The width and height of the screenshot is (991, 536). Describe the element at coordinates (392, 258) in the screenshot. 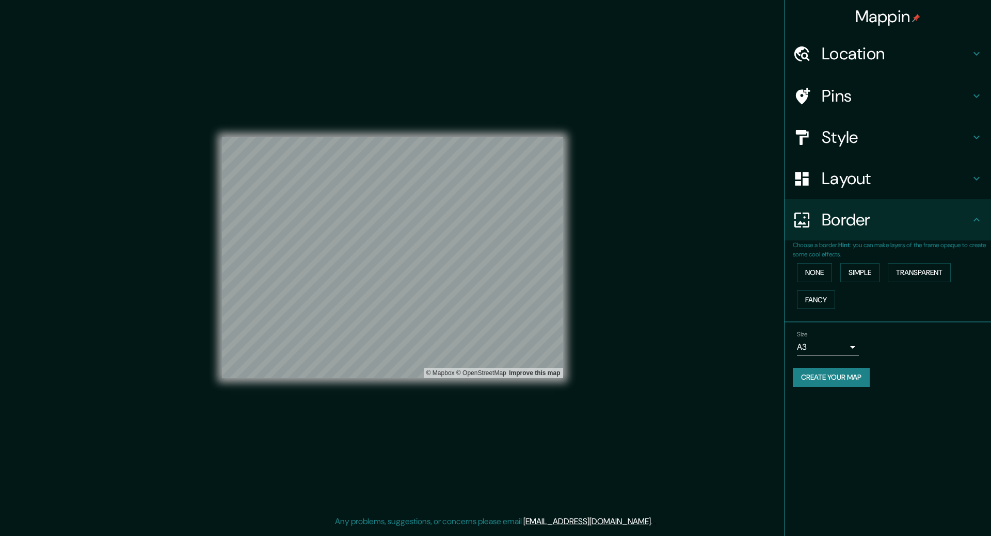

I see `canvas: Map` at that location.